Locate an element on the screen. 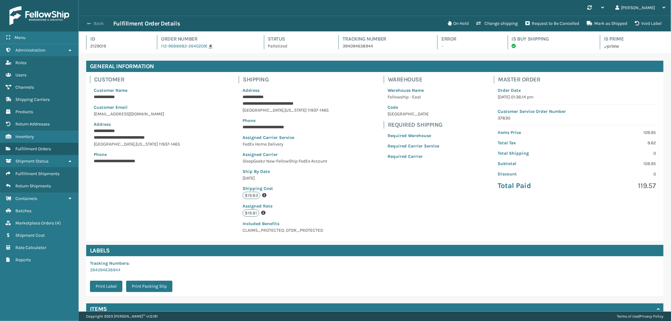  p: Ship By Date is located at coordinates (286, 171).